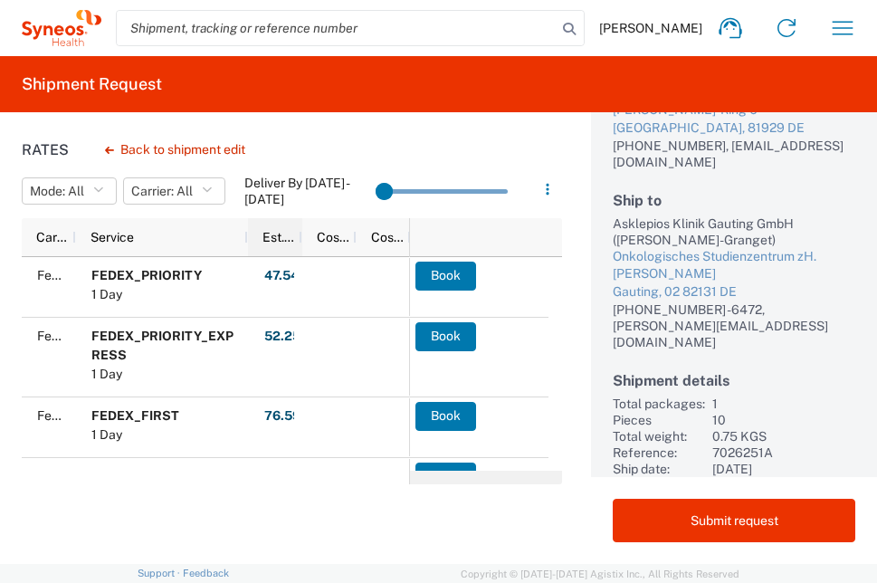 The height and width of the screenshot is (583, 877). Describe the element at coordinates (295, 336) in the screenshot. I see `strong: 52.25 EUR` at that location.